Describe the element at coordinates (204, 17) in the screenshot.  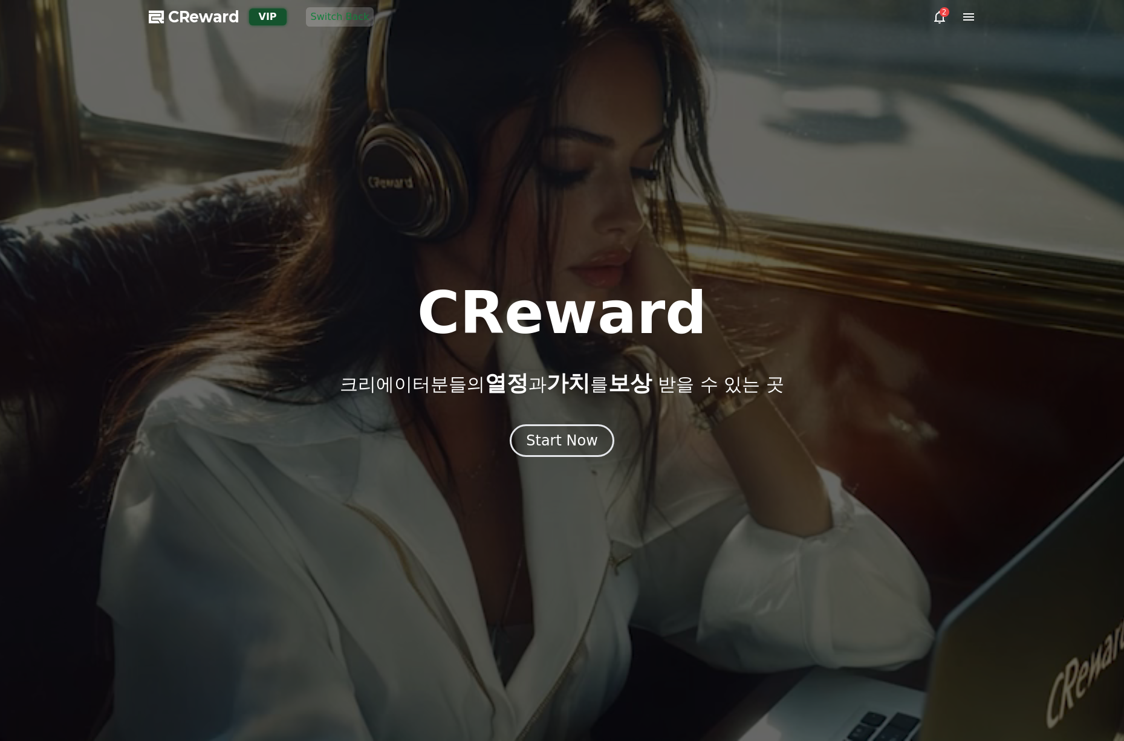
I see `span: CReward` at that location.